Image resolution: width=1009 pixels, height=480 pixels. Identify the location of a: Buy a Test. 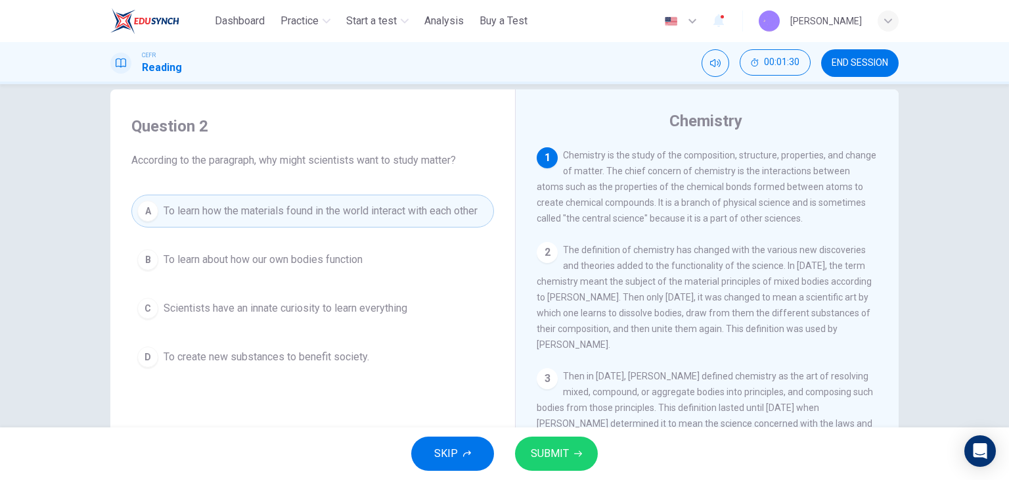
(503, 21).